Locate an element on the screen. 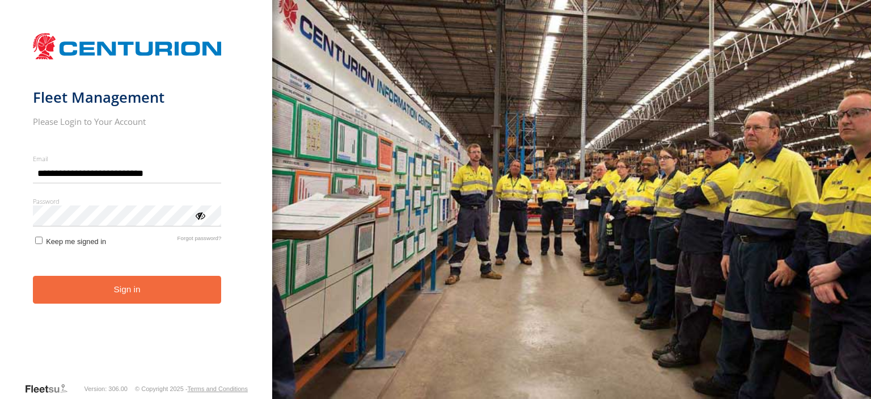 The image size is (871, 399). a: Forgot password? is located at coordinates (200, 240).